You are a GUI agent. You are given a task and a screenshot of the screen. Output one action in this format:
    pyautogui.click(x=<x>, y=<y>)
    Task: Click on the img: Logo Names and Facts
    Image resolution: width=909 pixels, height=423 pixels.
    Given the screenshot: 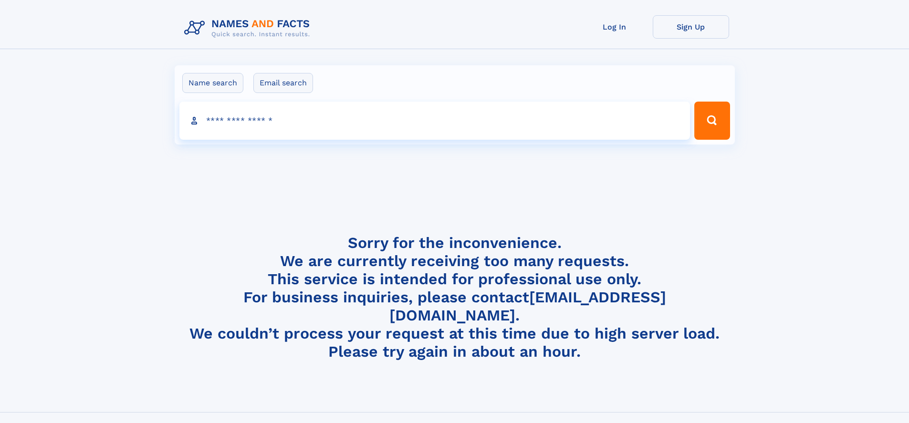 What is the action you would take?
    pyautogui.click(x=249, y=28)
    